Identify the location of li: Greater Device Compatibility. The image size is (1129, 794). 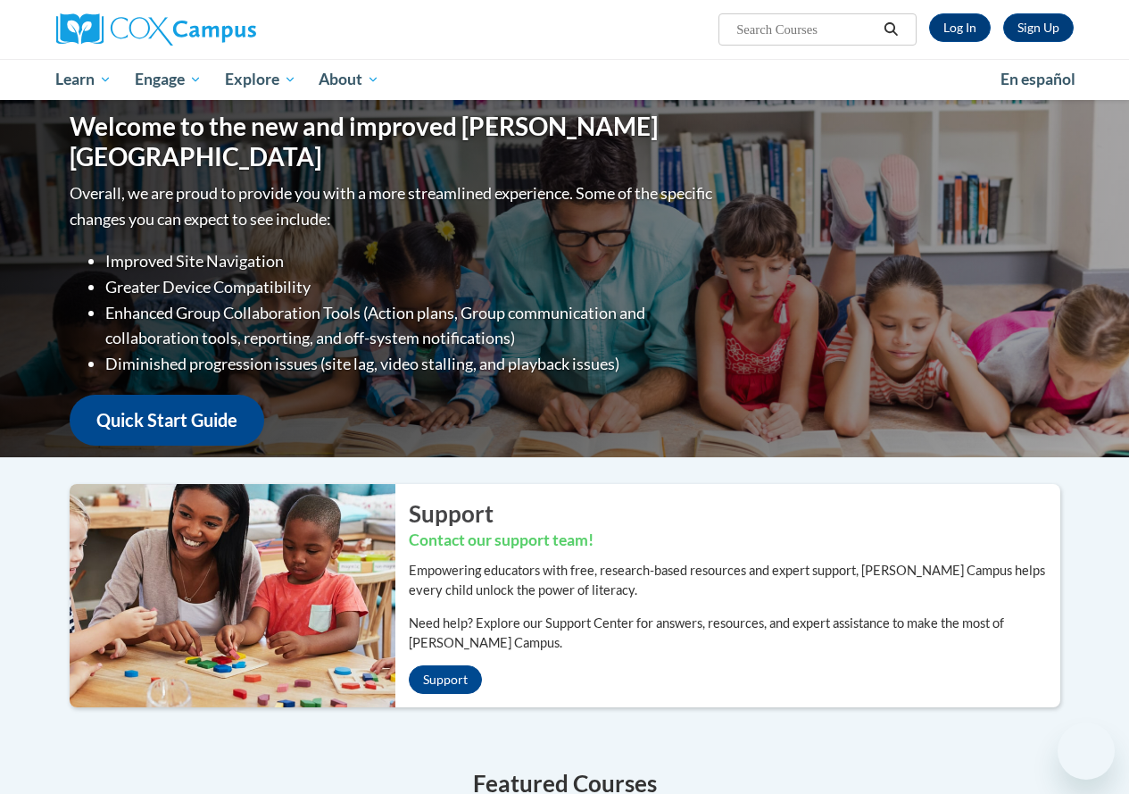
(411, 287).